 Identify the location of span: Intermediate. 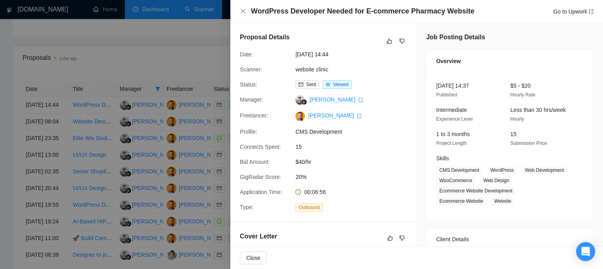
(452, 110).